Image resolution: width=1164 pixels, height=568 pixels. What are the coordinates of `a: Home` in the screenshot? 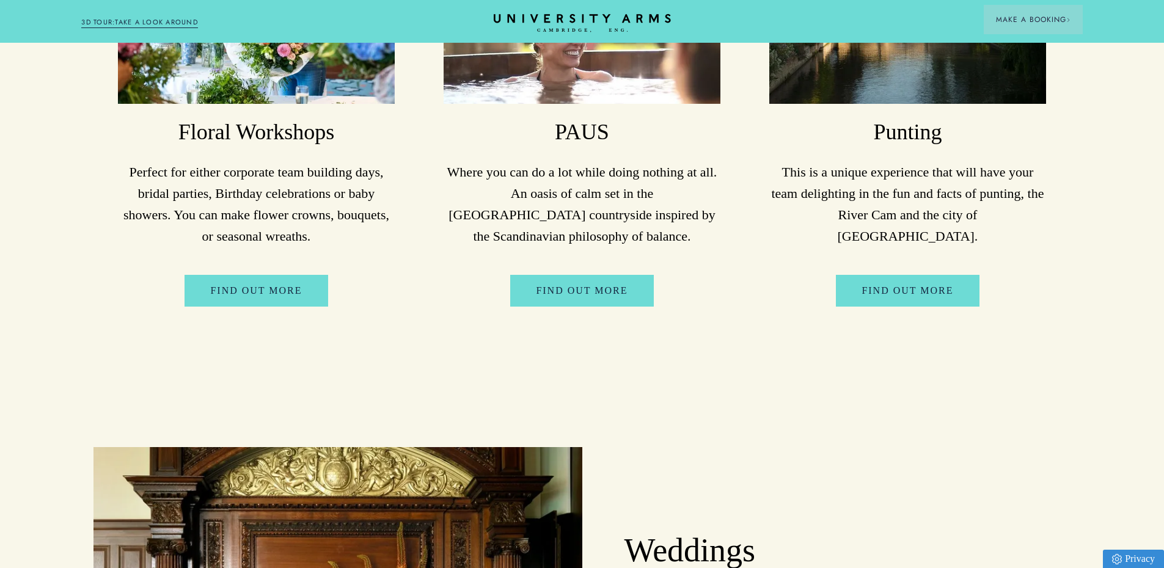 It's located at (582, 23).